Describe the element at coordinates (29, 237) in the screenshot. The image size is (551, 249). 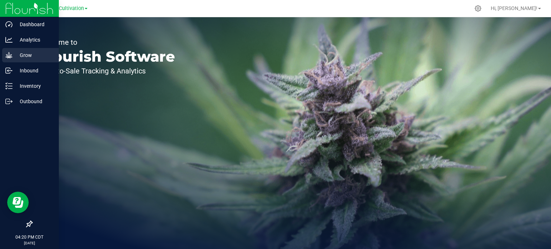
I see `p: 04:20 PM CDT` at that location.